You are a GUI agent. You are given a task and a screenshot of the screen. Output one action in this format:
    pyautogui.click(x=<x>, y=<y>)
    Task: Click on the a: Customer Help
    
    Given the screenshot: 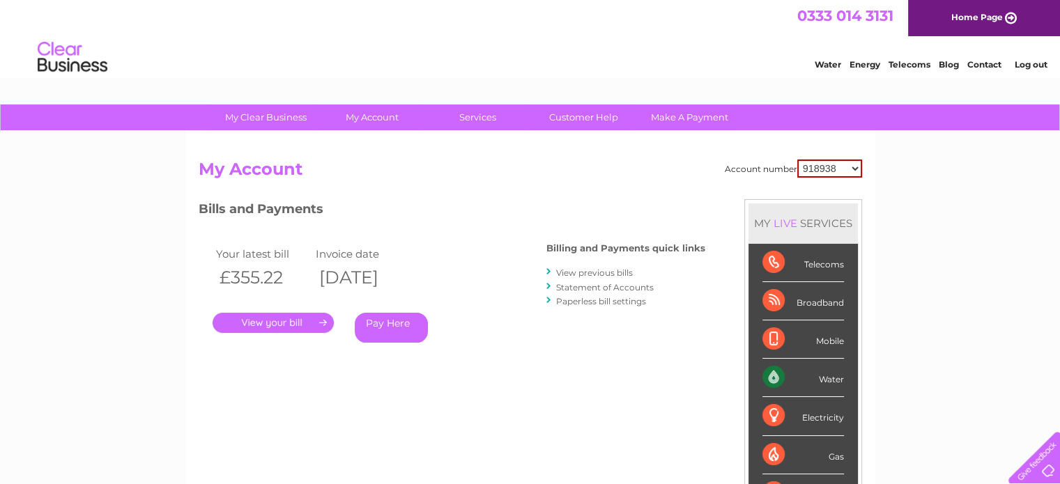 What is the action you would take?
    pyautogui.click(x=583, y=117)
    